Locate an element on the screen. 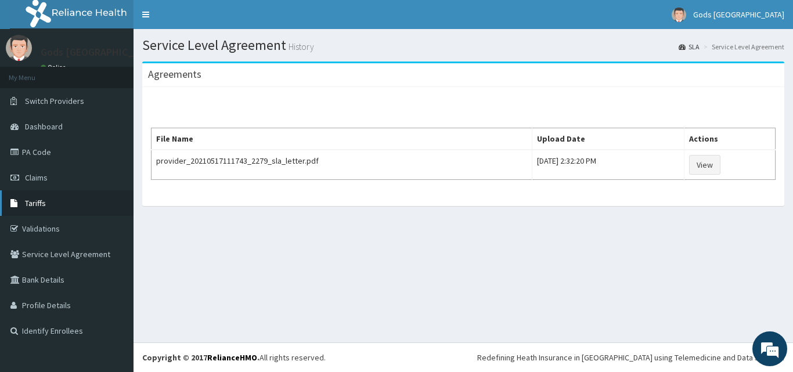  strong: Copyright © 2017 . is located at coordinates (201, 358).